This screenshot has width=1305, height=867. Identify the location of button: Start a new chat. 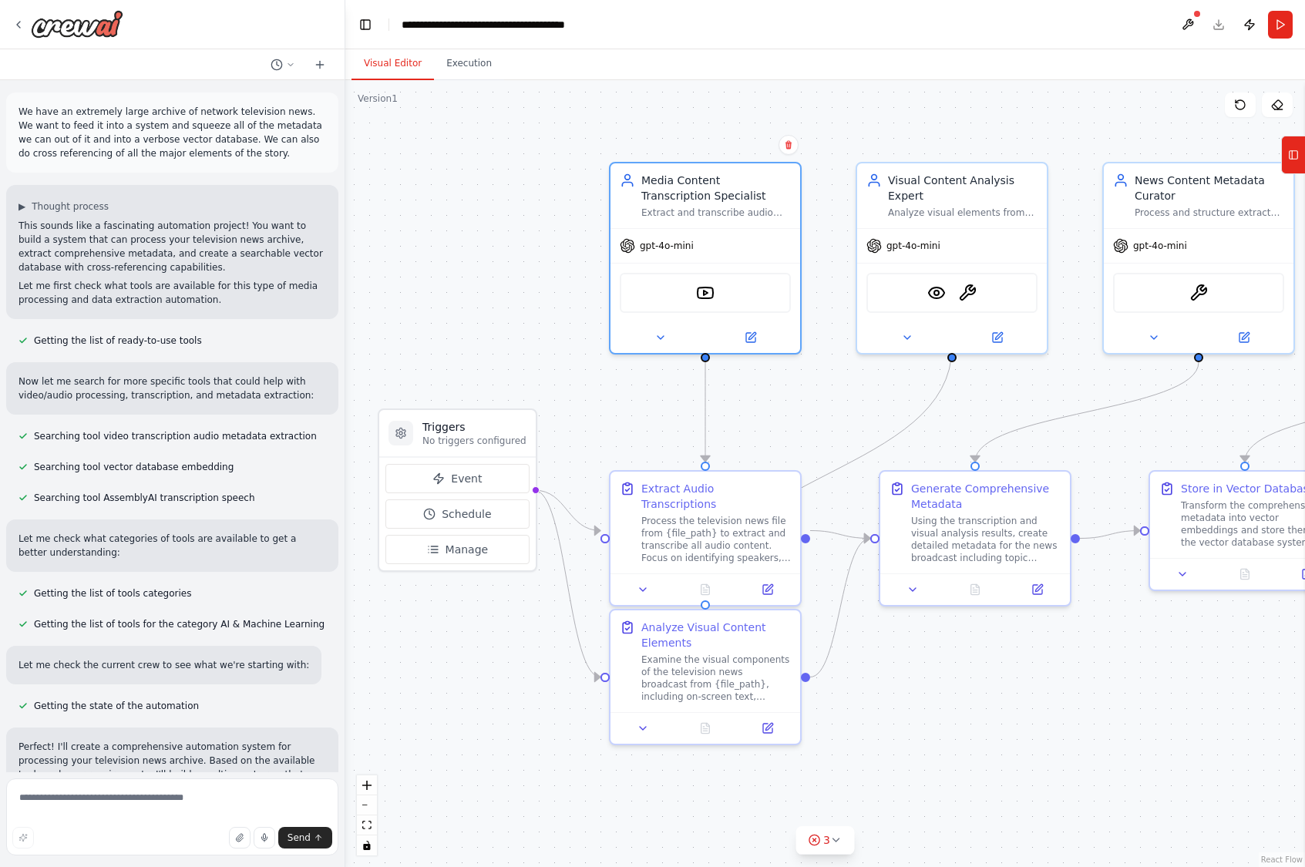
(320, 65).